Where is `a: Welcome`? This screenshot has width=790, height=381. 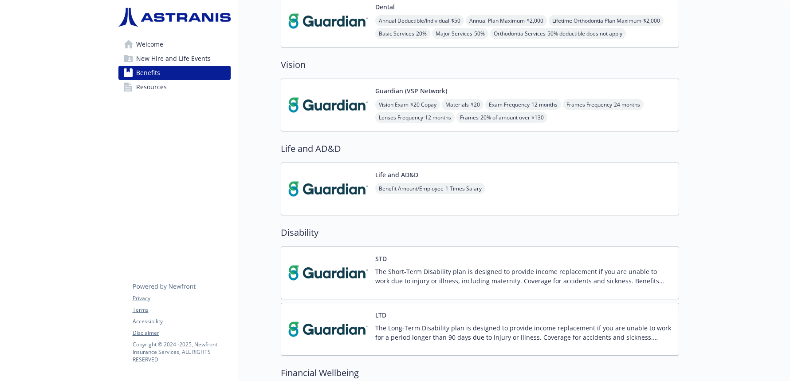
a: Welcome is located at coordinates (174, 44).